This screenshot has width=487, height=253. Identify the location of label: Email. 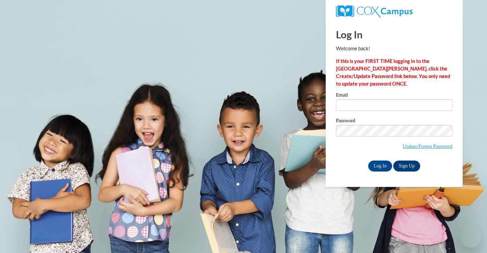
(394, 96).